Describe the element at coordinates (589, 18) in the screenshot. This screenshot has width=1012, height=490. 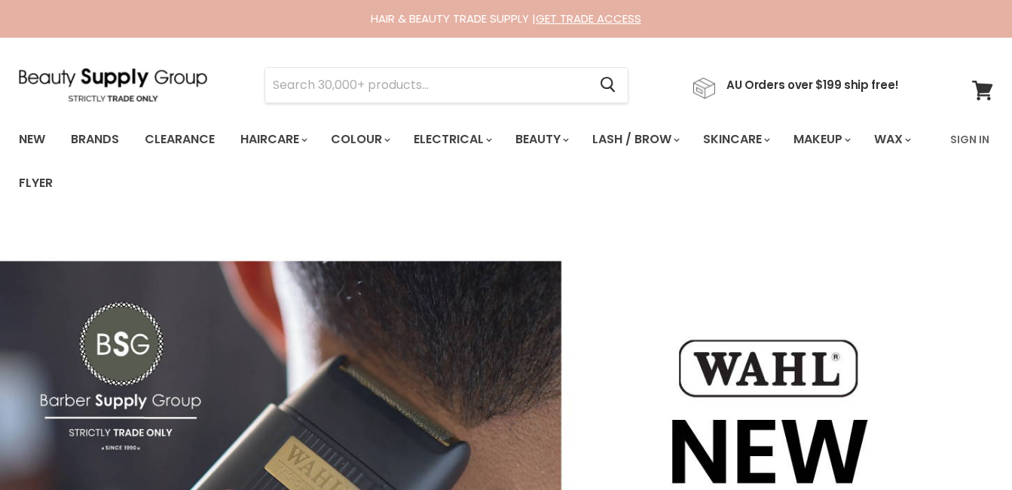
I see `a: GET TRADE ACCESS` at that location.